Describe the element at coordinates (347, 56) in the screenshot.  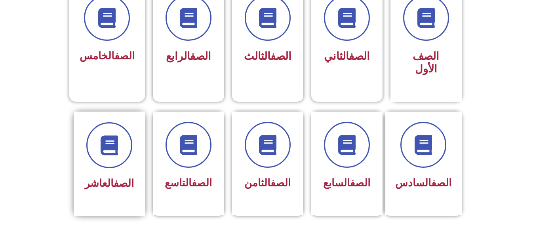
I see `span: الثاني` at that location.